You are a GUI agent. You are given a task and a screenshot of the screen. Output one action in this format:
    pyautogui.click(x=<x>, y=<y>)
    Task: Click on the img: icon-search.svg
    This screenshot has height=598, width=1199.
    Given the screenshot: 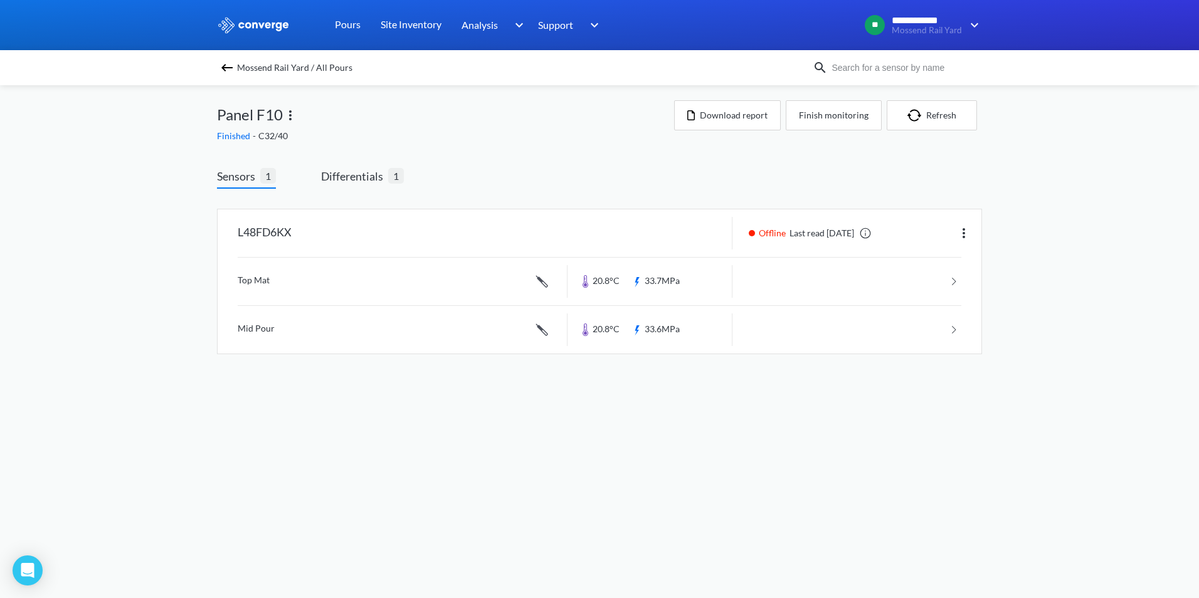 What is the action you would take?
    pyautogui.click(x=820, y=68)
    